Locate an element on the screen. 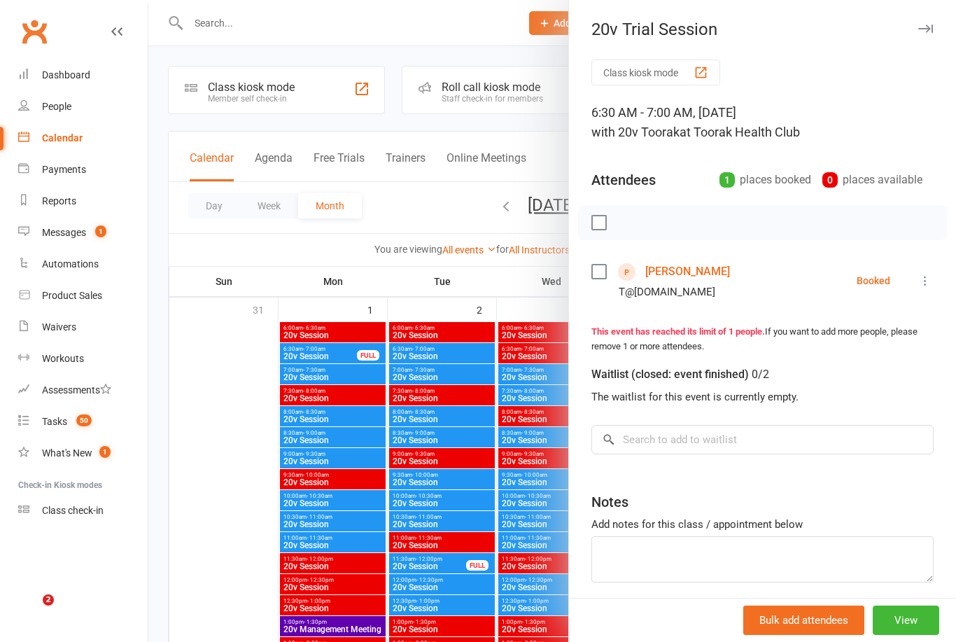 This screenshot has width=956, height=642. div: What's New is located at coordinates (67, 453).